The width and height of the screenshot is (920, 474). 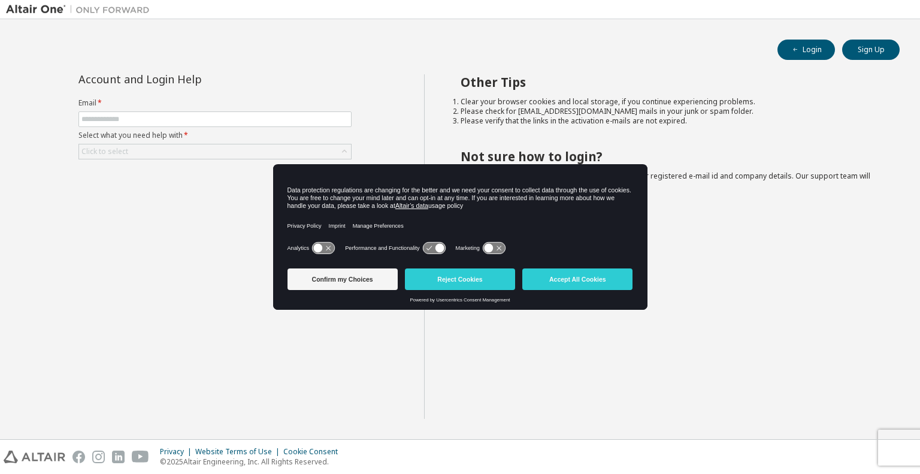 I want to click on img: youtube.svg, so click(x=140, y=457).